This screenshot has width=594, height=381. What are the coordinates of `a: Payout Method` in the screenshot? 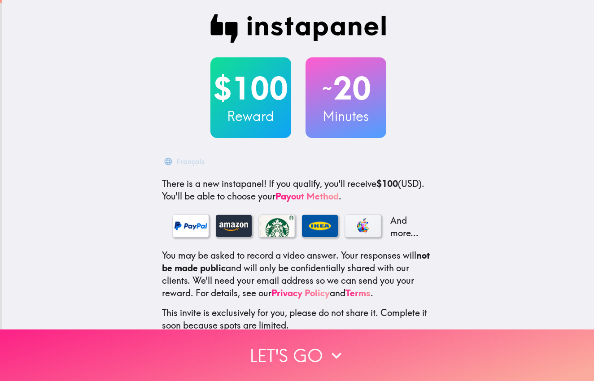 It's located at (307, 196).